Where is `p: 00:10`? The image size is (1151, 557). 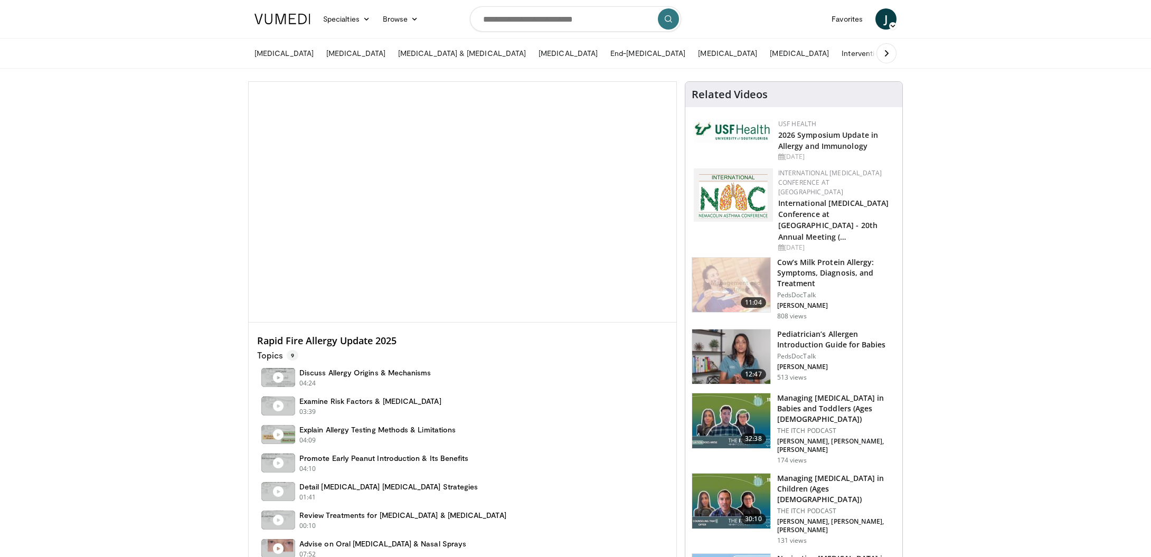
p: 00:10 is located at coordinates (308, 526).